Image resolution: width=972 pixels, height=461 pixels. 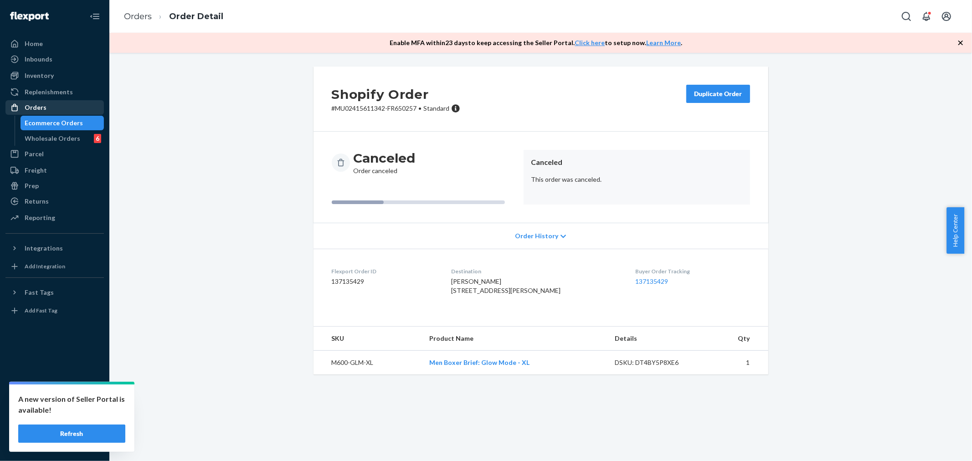 I want to click on a: Add Integration, so click(x=55, y=266).